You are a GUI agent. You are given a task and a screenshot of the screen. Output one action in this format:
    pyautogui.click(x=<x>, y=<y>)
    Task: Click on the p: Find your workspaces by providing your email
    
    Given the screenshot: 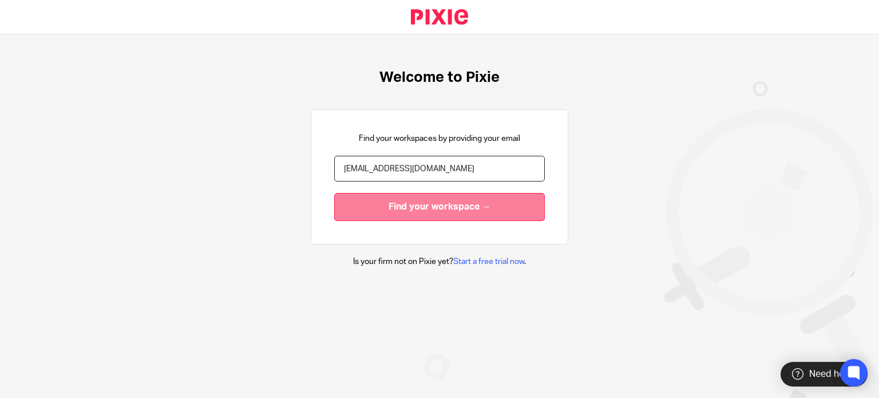 What is the action you would take?
    pyautogui.click(x=439, y=138)
    